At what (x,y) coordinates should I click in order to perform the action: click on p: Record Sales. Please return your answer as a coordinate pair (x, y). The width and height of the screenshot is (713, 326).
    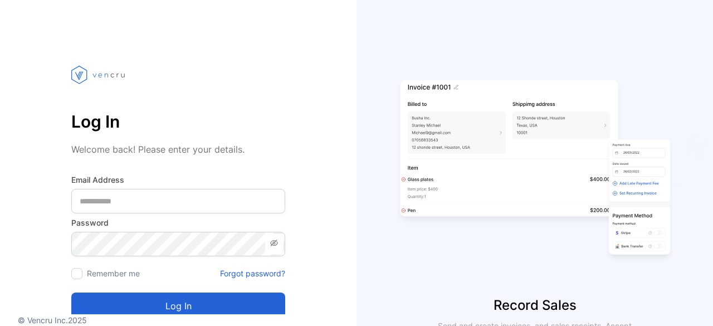
    Looking at the image, I should click on (534, 305).